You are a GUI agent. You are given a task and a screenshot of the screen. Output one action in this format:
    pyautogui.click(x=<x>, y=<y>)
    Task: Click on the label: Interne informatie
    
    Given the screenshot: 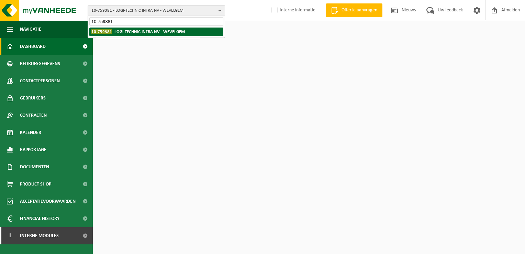 What is the action you would take?
    pyautogui.click(x=293, y=10)
    